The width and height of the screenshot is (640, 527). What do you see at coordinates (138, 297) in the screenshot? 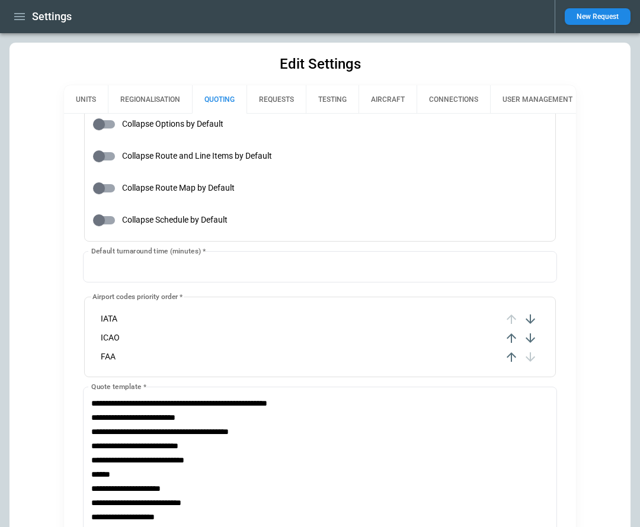
I see `legend: Airport codes priority order *` at bounding box center [138, 297].